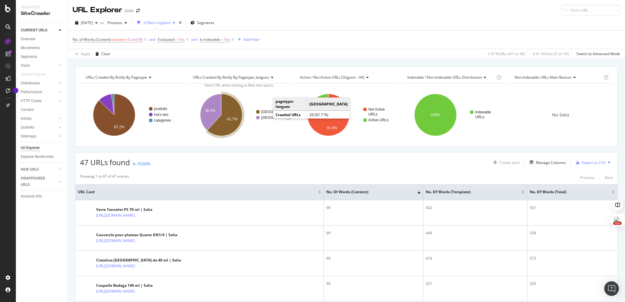  I want to click on div: Apply, so click(85, 54).